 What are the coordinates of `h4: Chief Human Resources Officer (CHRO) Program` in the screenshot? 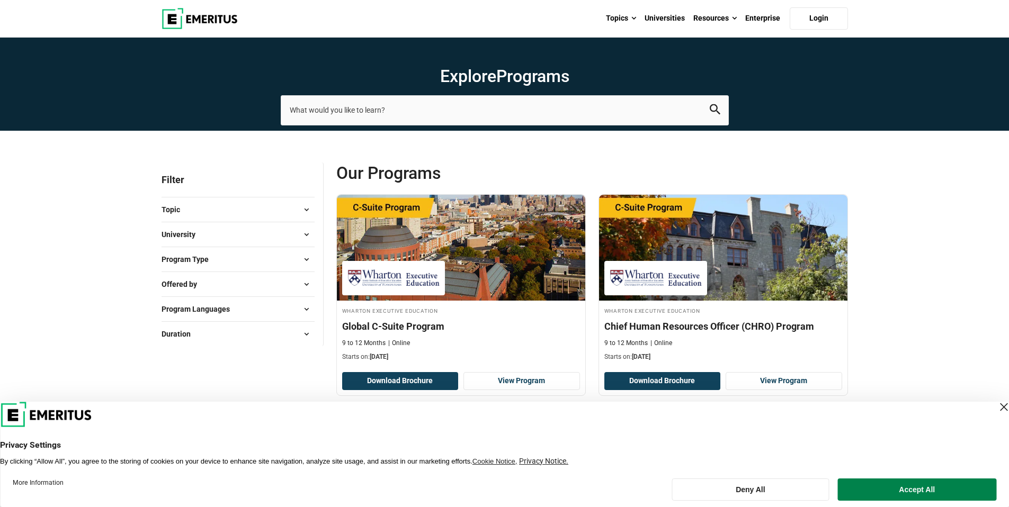 It's located at (723, 326).